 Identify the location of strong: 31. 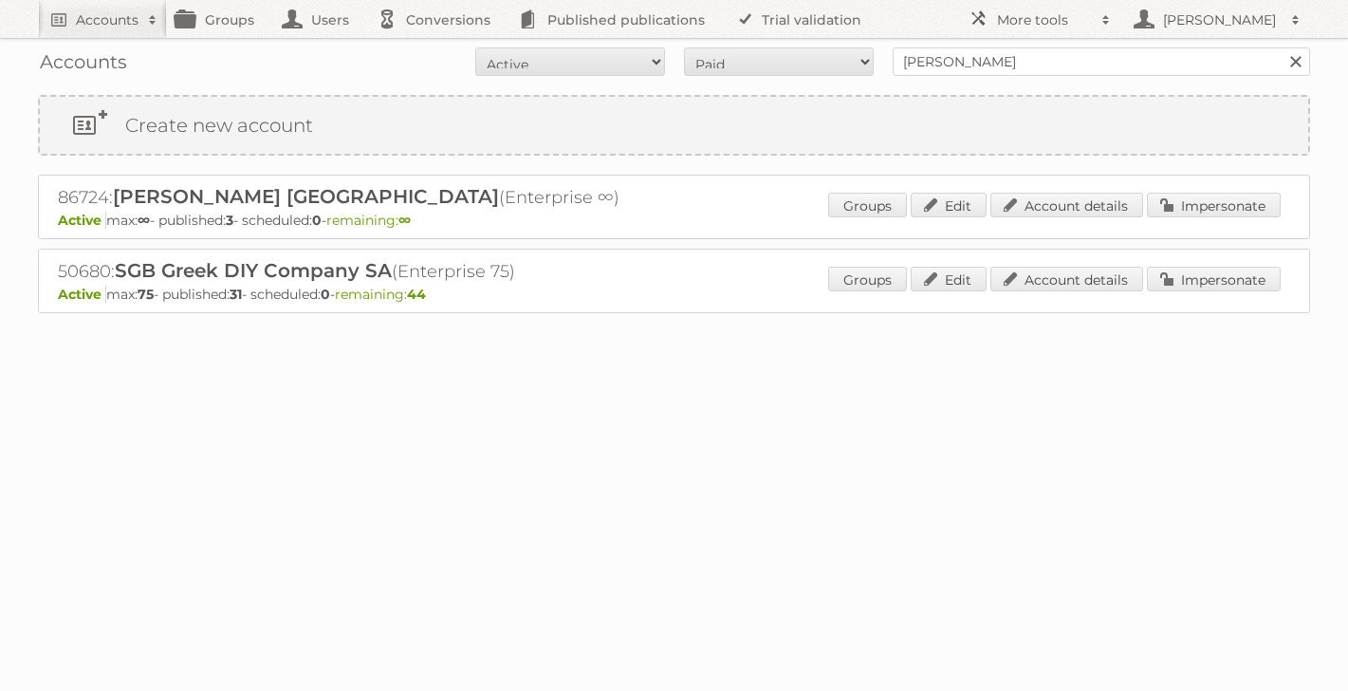
(235, 294).